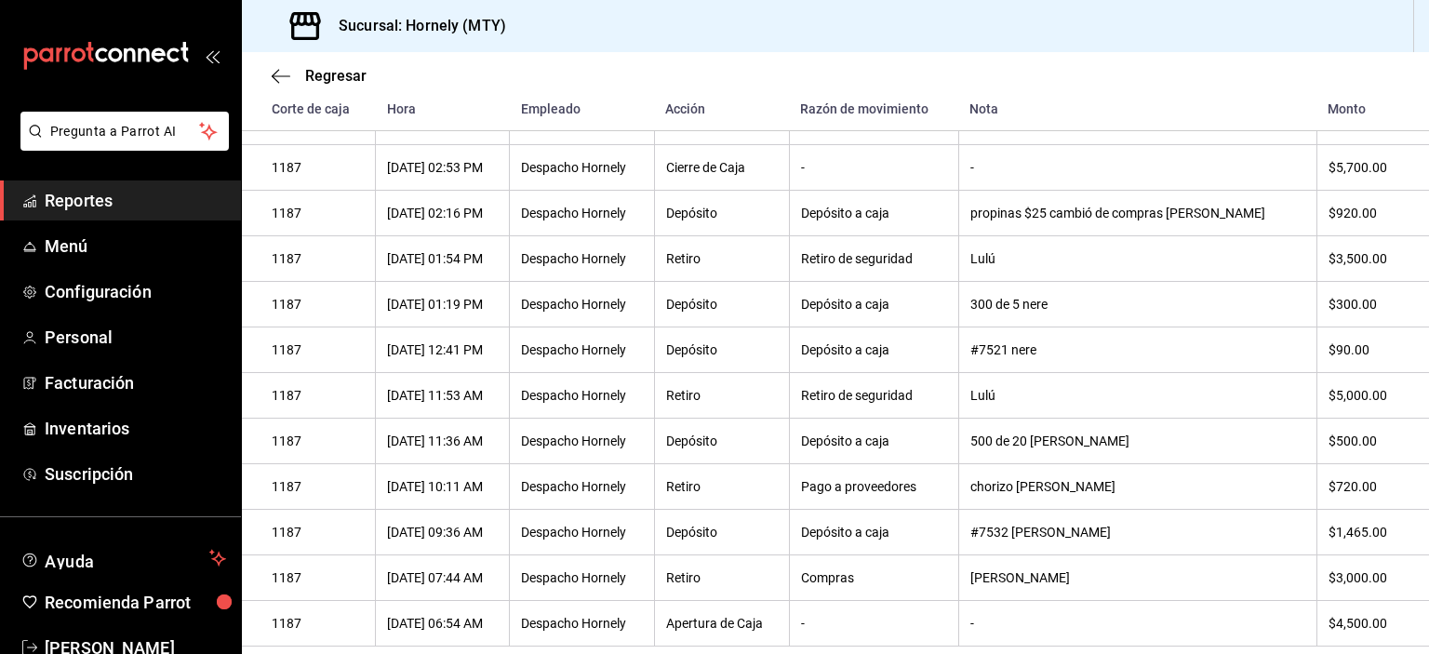  Describe the element at coordinates (1364, 441) in the screenshot. I see `div: $500.00` at that location.